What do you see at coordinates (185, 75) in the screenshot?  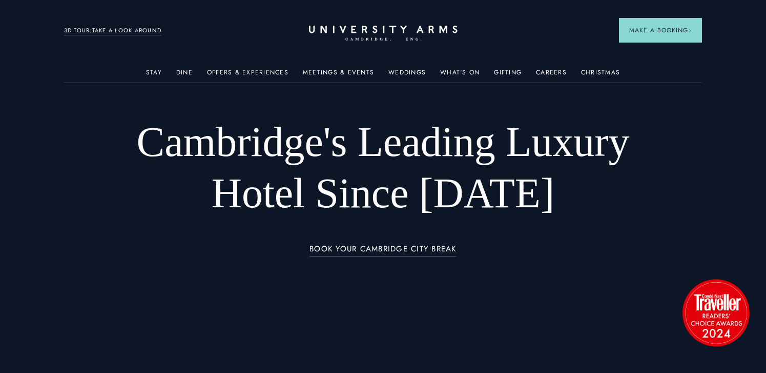 I see `a: Dine` at bounding box center [185, 75].